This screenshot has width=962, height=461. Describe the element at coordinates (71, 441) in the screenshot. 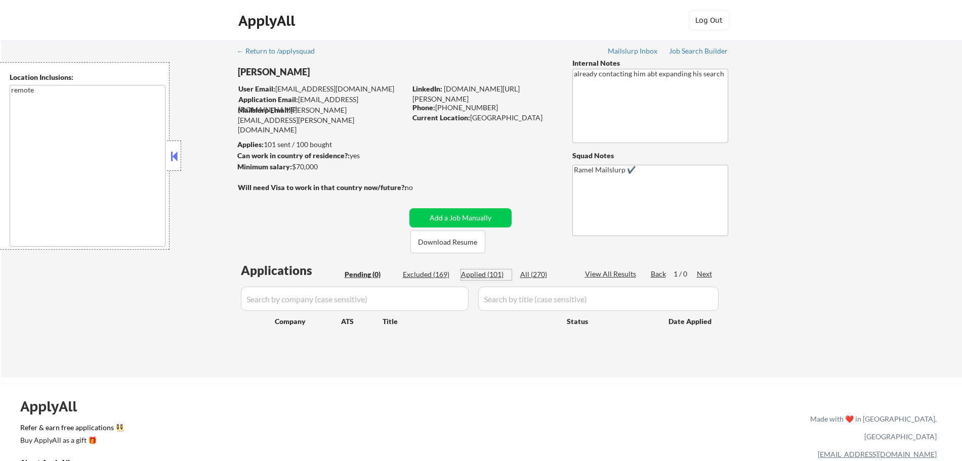

I see `div: Buy ApplyAll as a gift 🎁` at that location.